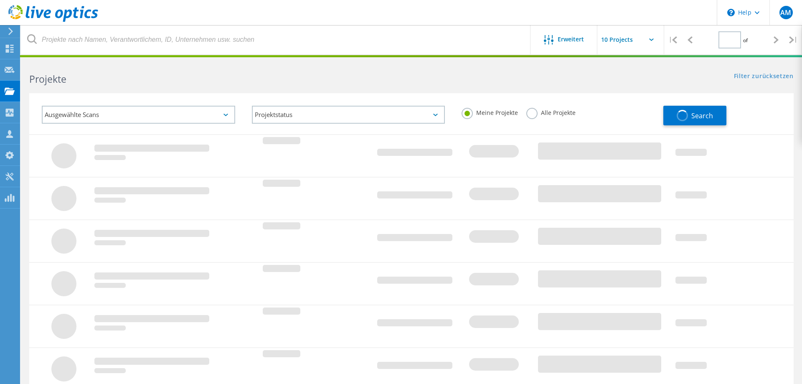 Image resolution: width=802 pixels, height=384 pixels. Describe the element at coordinates (551, 112) in the screenshot. I see `label: Alle Projekte` at that location.